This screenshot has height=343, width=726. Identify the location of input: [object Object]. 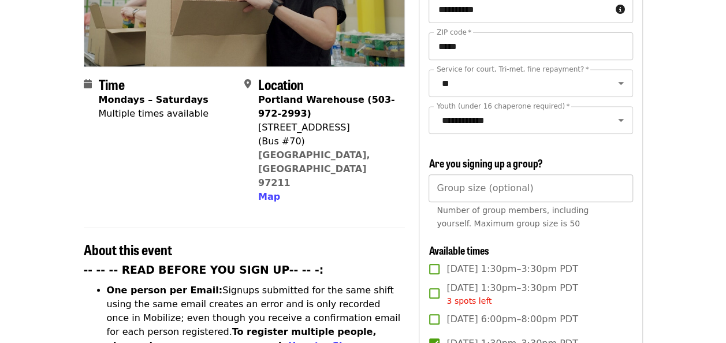
(530, 188).